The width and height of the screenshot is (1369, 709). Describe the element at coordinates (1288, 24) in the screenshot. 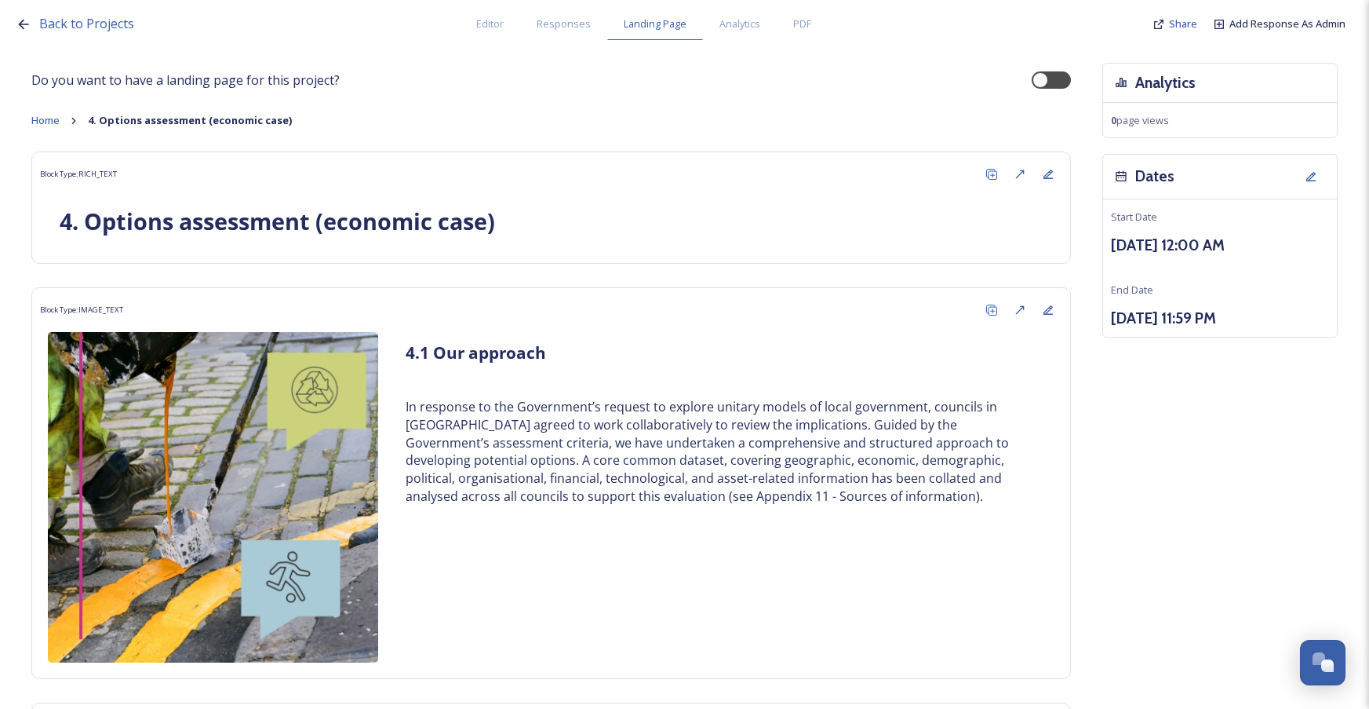

I see `a: Add Response As Admin` at that location.